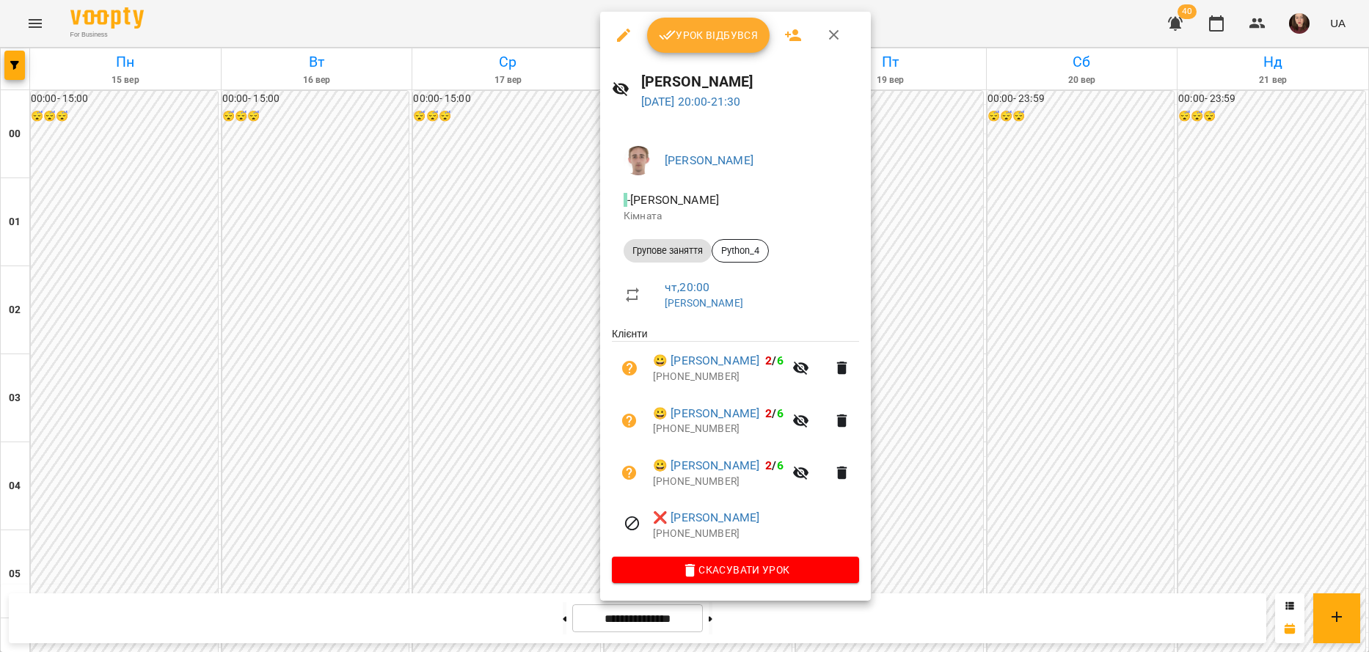  What do you see at coordinates (667, 251) in the screenshot?
I see `span: Групове заняття` at bounding box center [667, 251].